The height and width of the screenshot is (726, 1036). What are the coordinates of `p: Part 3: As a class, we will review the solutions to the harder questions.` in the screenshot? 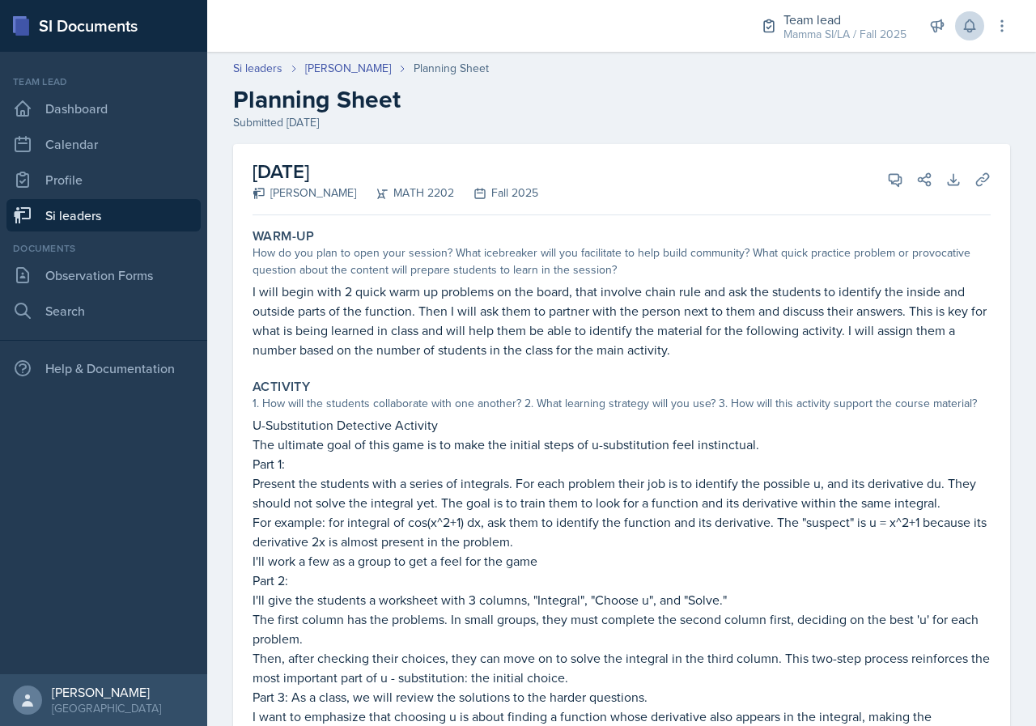 It's located at (622, 697).